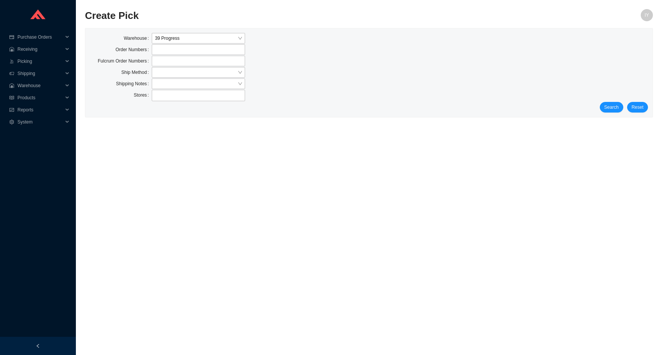 The image size is (662, 355). What do you see at coordinates (40, 49) in the screenshot?
I see `span: Receiving` at bounding box center [40, 49].